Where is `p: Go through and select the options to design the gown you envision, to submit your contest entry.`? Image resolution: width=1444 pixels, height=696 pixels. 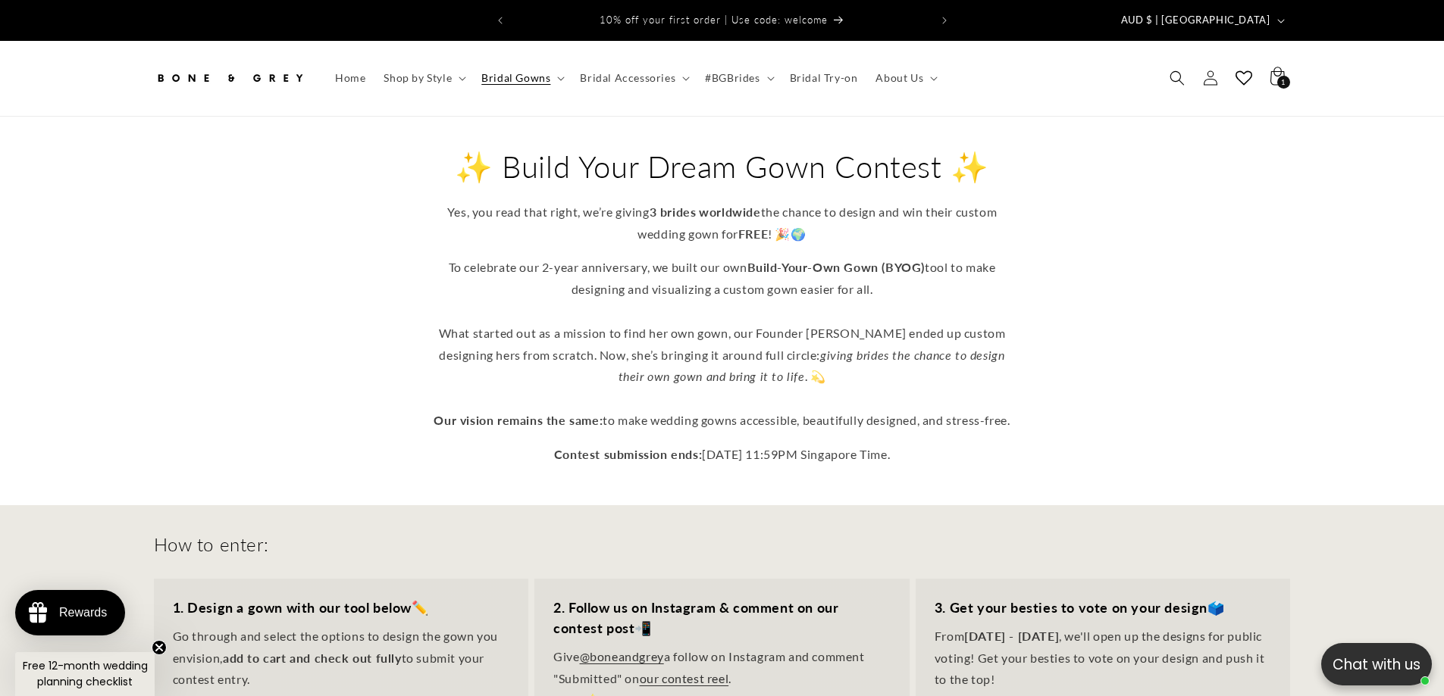
p: Go through and select the options to design the gown you envision, to submit your contest entry. is located at coordinates (341, 658).